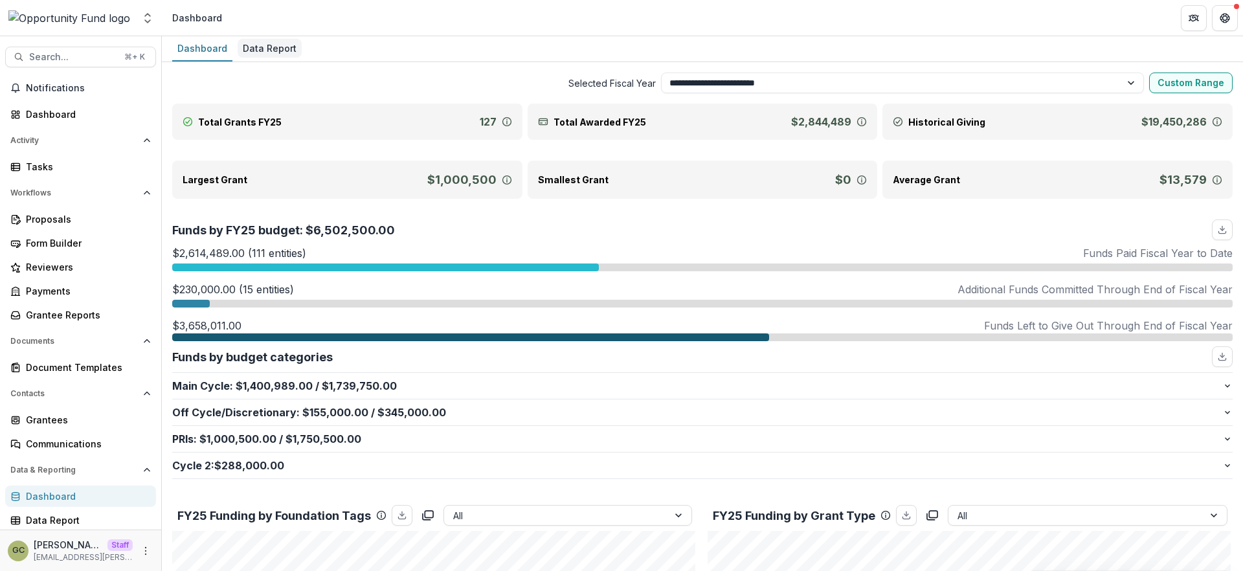 This screenshot has width=1243, height=571. What do you see at coordinates (233, 289) in the screenshot?
I see `p: $230,000.00 (15 entities)` at bounding box center [233, 289].